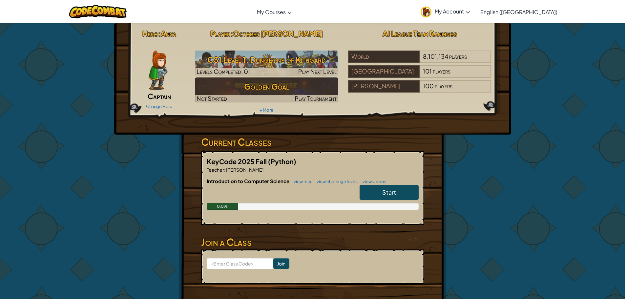 The height and width of the screenshot is (299, 625). I want to click on span: Not Started, so click(212, 98).